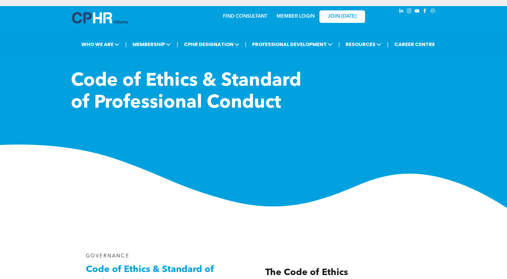  Describe the element at coordinates (186, 92) in the screenshot. I see `span: Code of Ethics & Standard of Professional Conduct` at that location.